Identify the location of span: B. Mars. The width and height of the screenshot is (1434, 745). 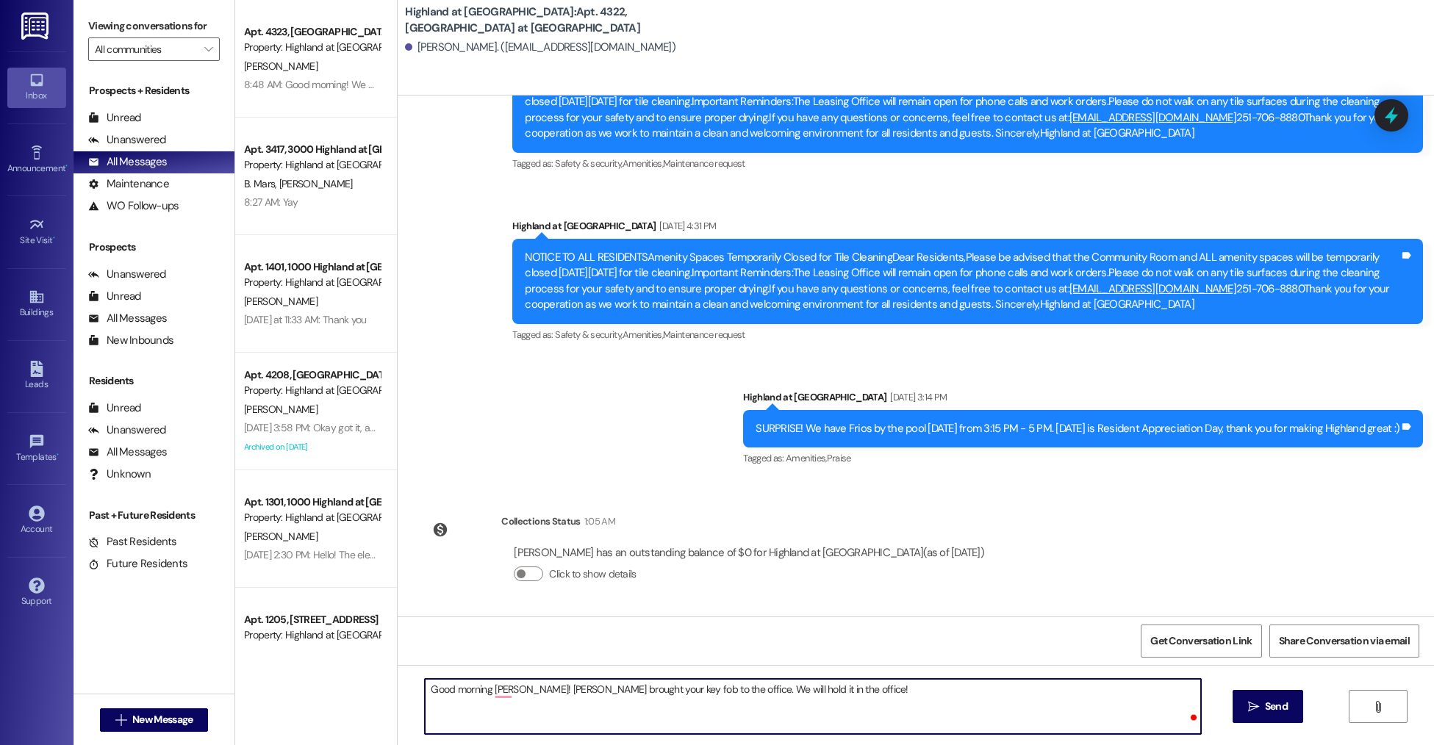
(262, 184).